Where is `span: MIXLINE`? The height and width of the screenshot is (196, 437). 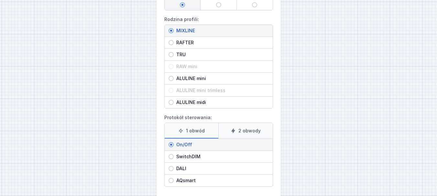 span: MIXLINE is located at coordinates (221, 31).